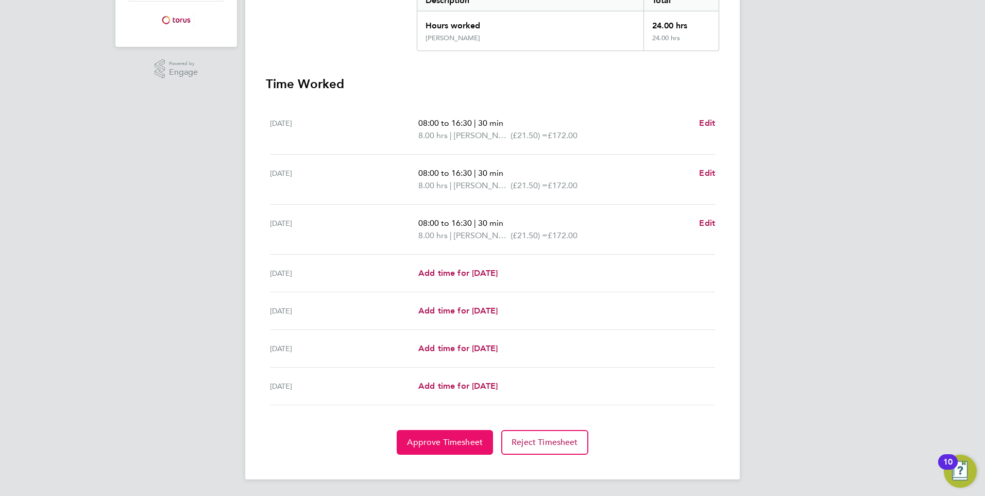 The height and width of the screenshot is (496, 985). What do you see at coordinates (176, 20) in the screenshot?
I see `a: Go to home page` at bounding box center [176, 20].